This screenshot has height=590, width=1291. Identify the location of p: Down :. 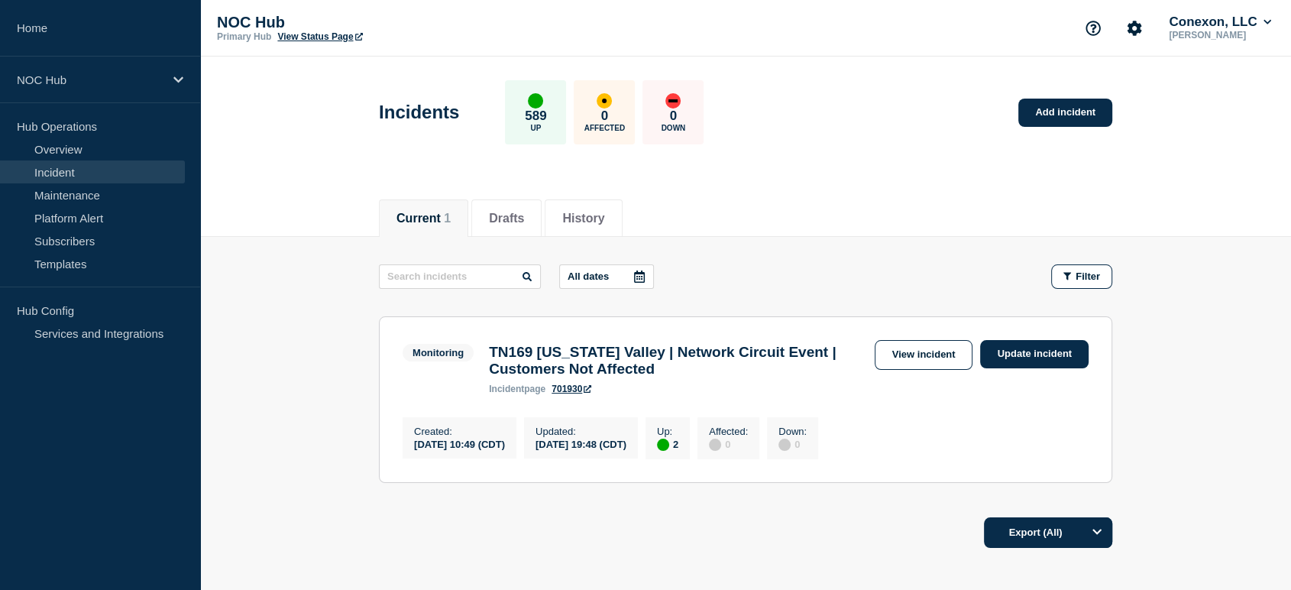
(792, 431).